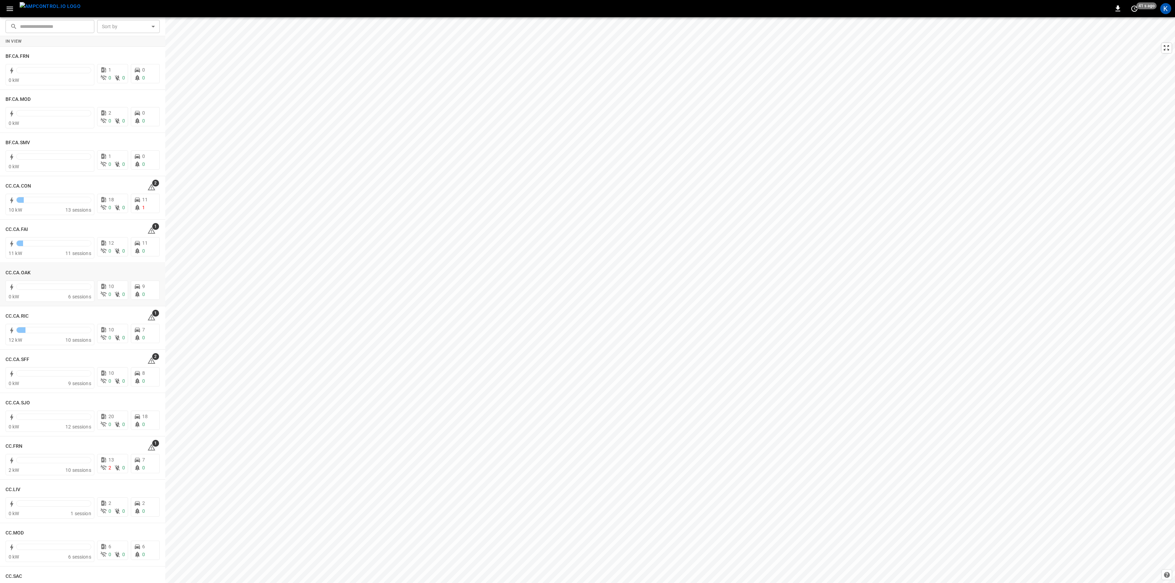 This screenshot has height=583, width=1175. I want to click on h6: BF.CA.MOD, so click(18, 100).